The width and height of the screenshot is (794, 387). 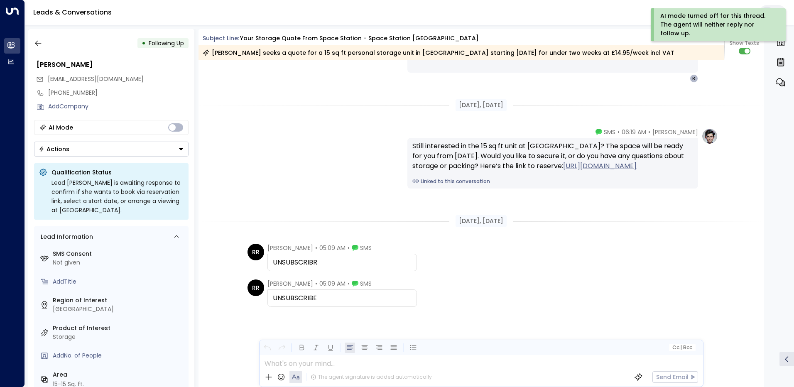 I want to click on div: The agent signature is added automatically, so click(x=371, y=377).